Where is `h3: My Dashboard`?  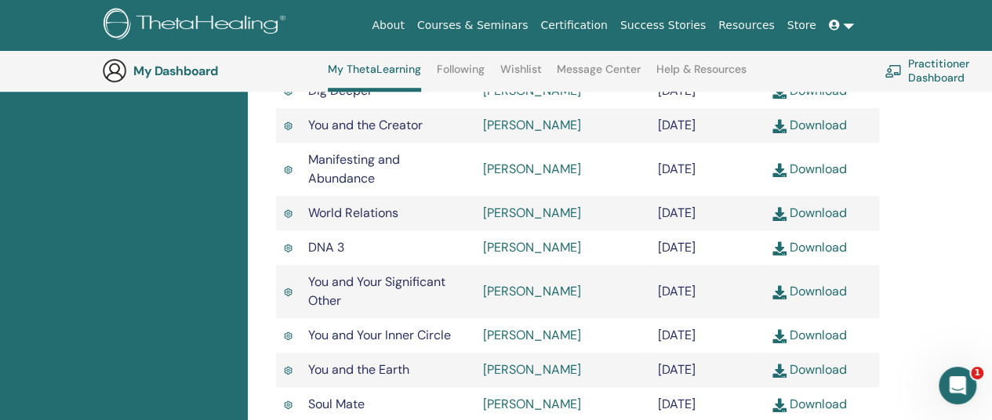 h3: My Dashboard is located at coordinates (212, 71).